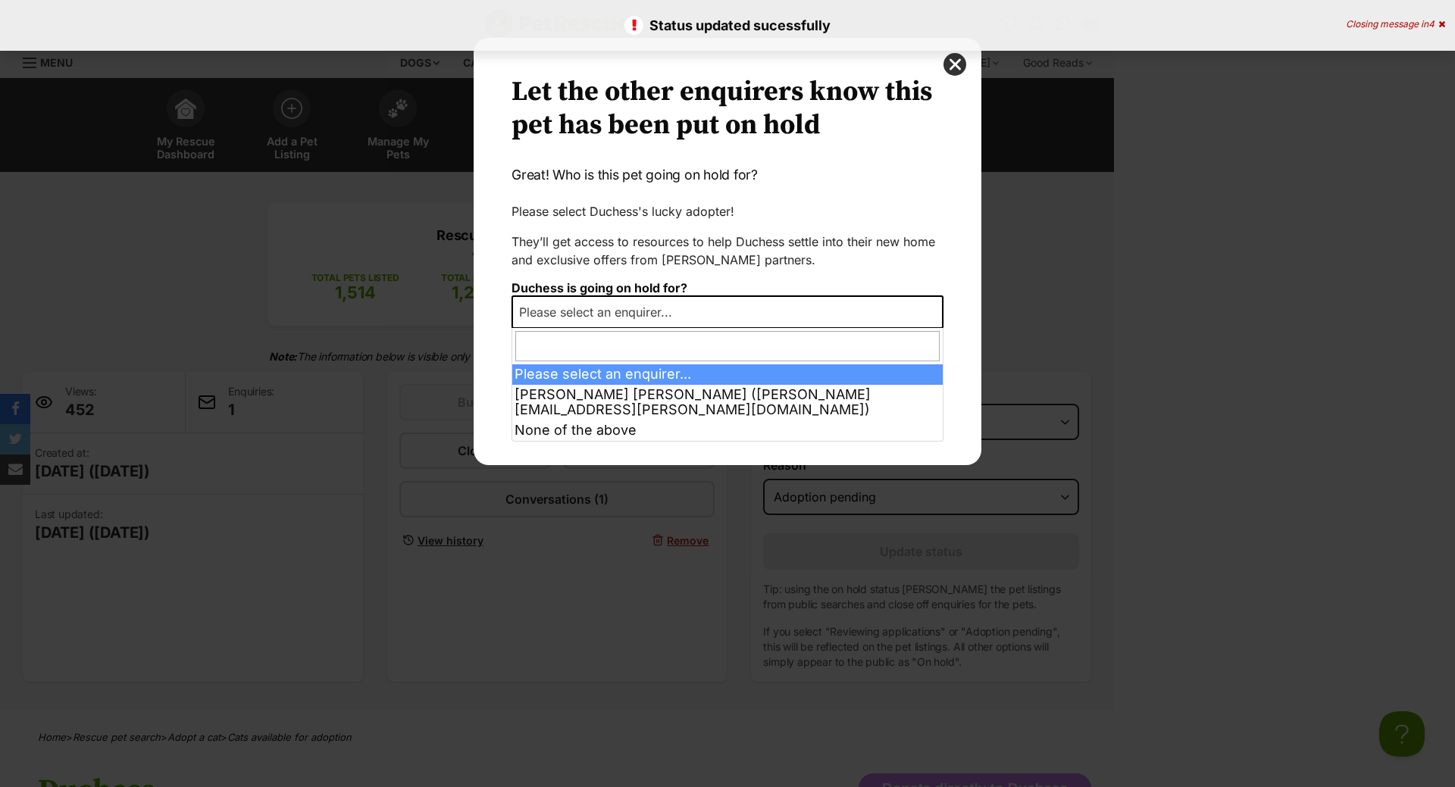  What do you see at coordinates (727, 109) in the screenshot?
I see `h2: Let the other enquirers know this pet has been put on hold` at bounding box center [727, 109].